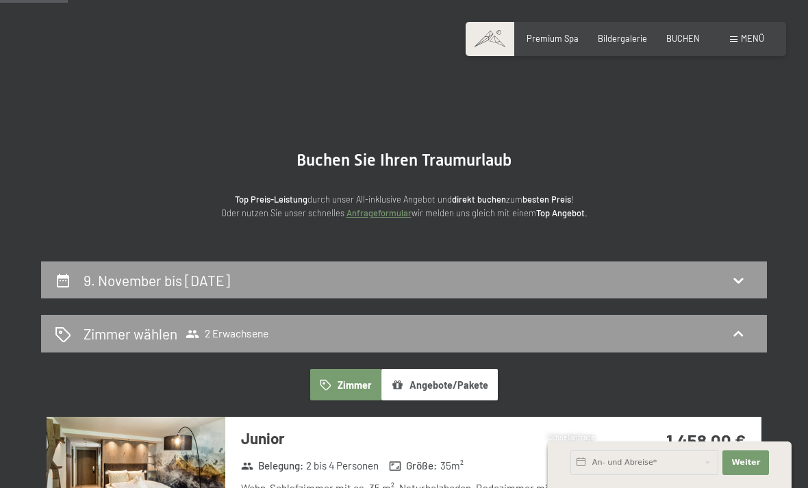  Describe the element at coordinates (479, 199) in the screenshot. I see `strong: direkt buchen` at that location.